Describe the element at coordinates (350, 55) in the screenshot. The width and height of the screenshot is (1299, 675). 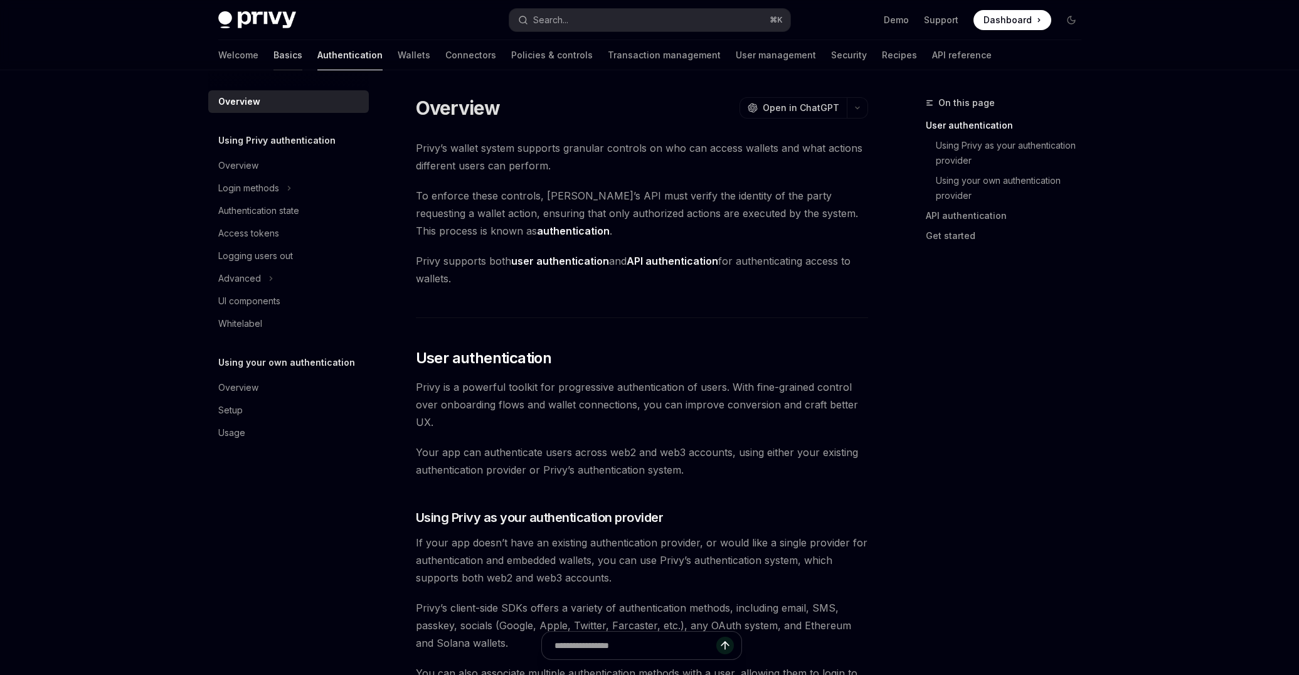
I see `a: Authentication` at that location.